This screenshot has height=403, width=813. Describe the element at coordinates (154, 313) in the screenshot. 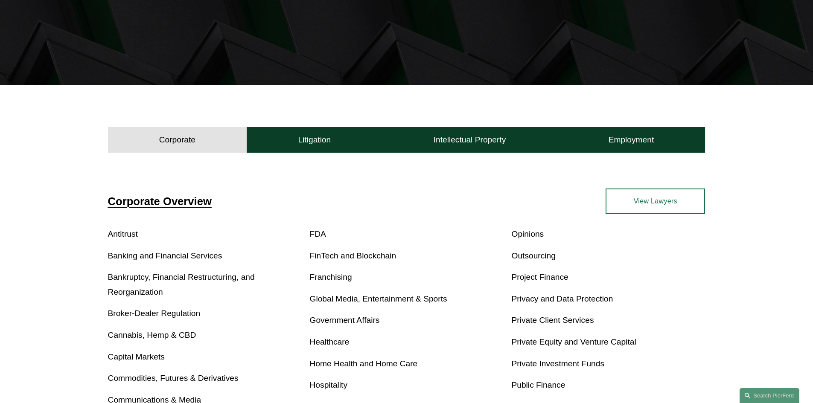

I see `a: Broker-Dealer Regulation` at that location.